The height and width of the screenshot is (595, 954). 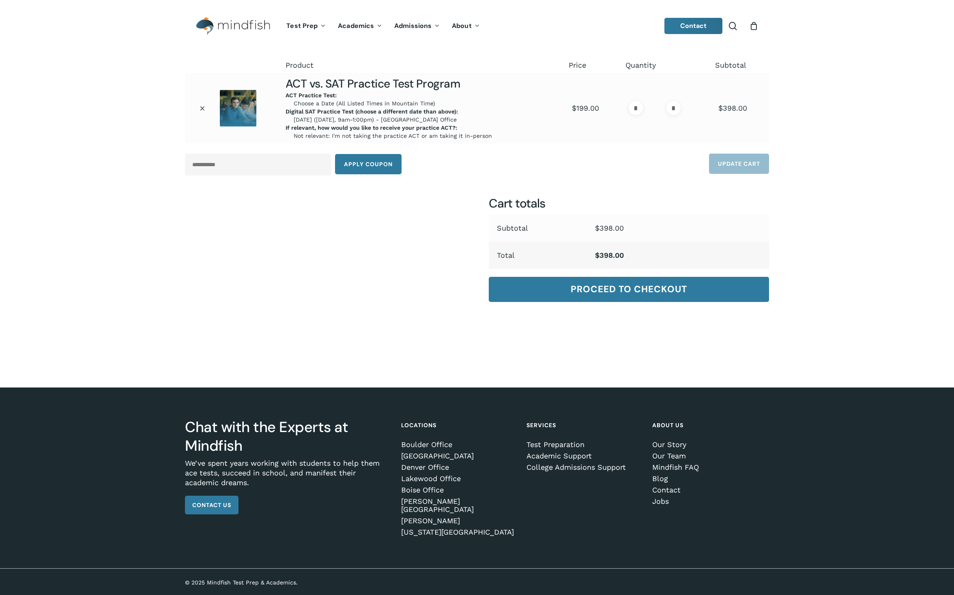 What do you see at coordinates (458, 425) in the screenshot?
I see `h4: Locations` at bounding box center [458, 425].